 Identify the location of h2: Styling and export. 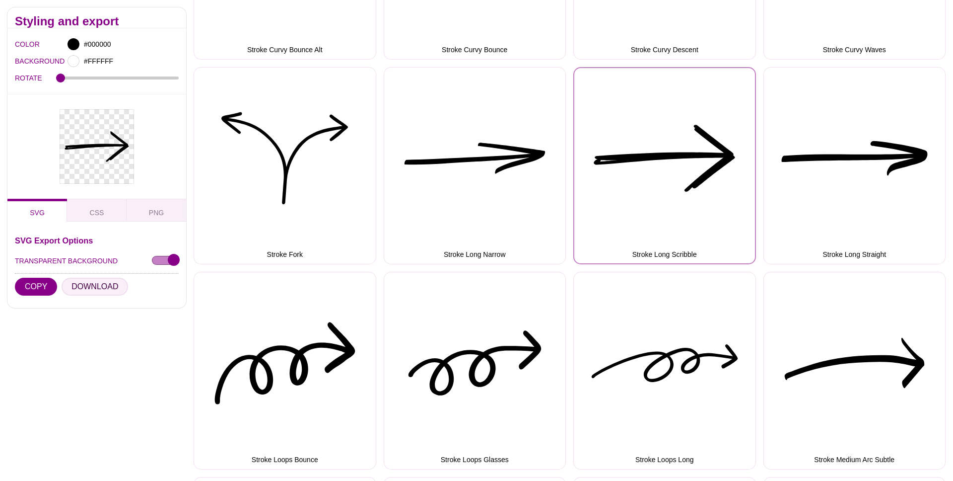
(97, 21).